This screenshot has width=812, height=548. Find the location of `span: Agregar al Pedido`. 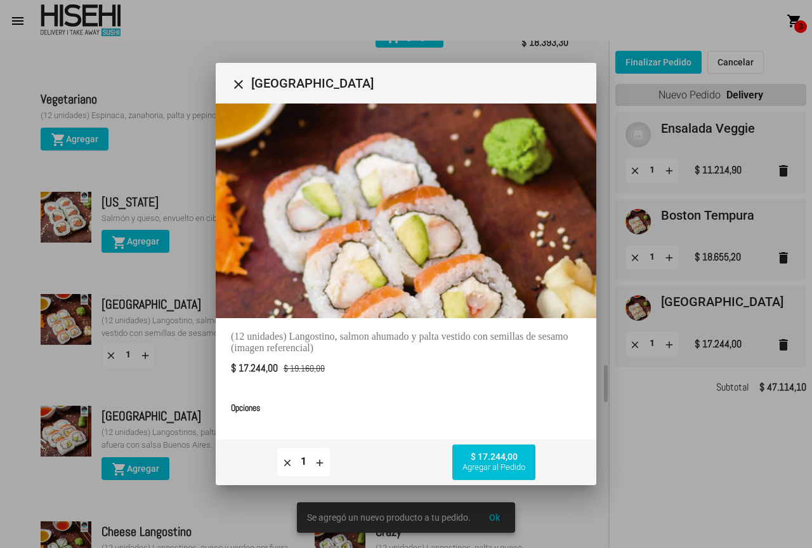

span: Agregar al Pedido is located at coordinates (494, 467).